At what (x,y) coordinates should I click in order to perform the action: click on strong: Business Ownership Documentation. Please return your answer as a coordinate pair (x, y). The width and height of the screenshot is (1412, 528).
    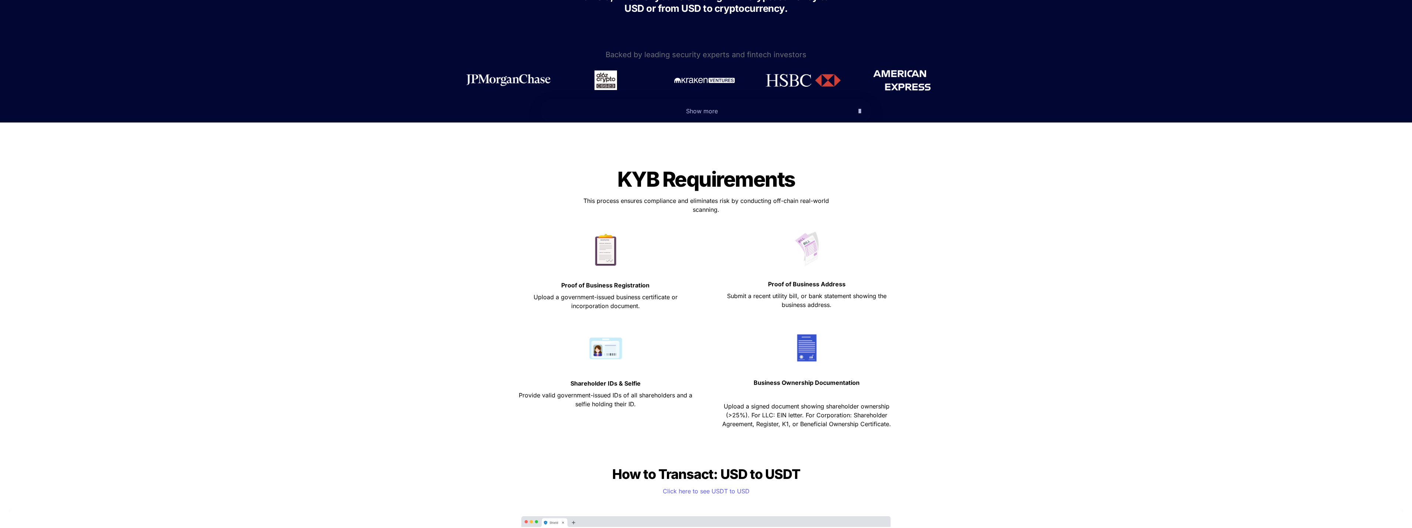
    Looking at the image, I should click on (806, 383).